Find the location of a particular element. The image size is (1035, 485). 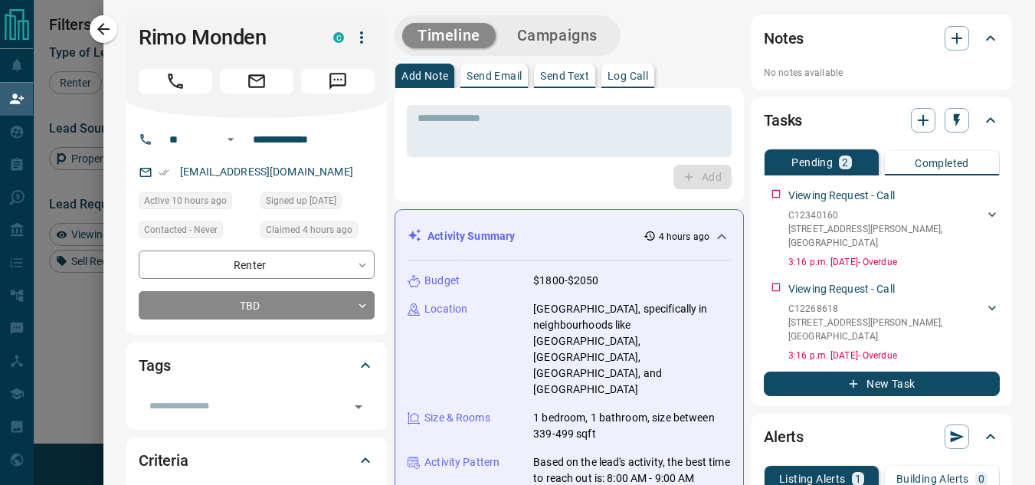

p: Log Call is located at coordinates (628, 76).